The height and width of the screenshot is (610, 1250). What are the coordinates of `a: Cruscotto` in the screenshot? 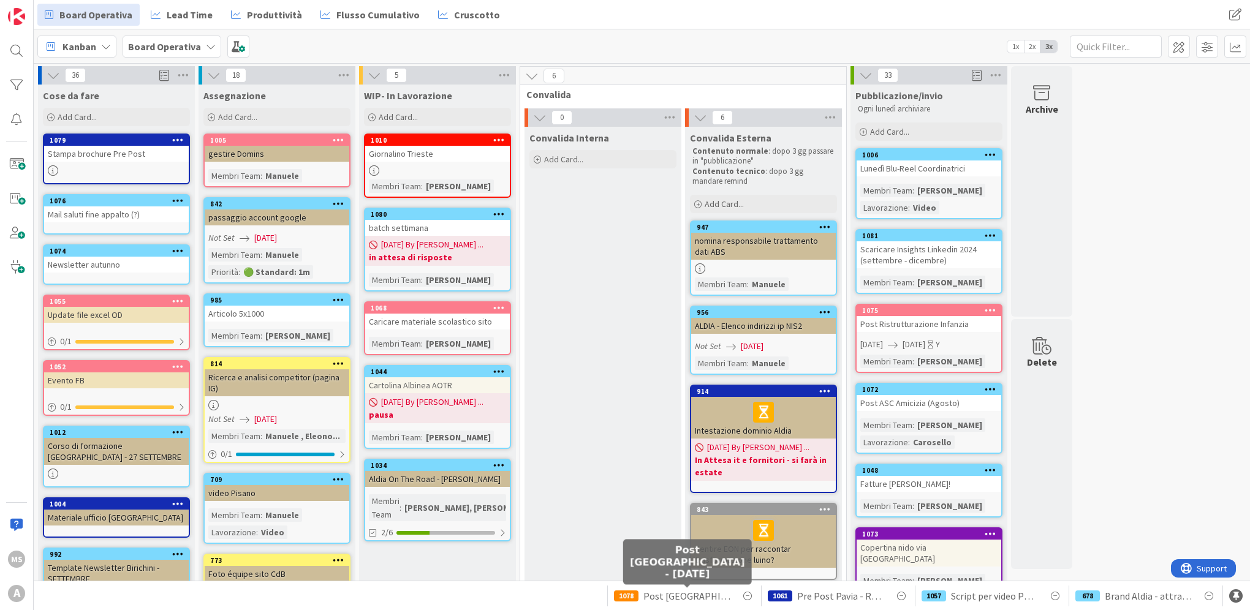 It's located at (469, 15).